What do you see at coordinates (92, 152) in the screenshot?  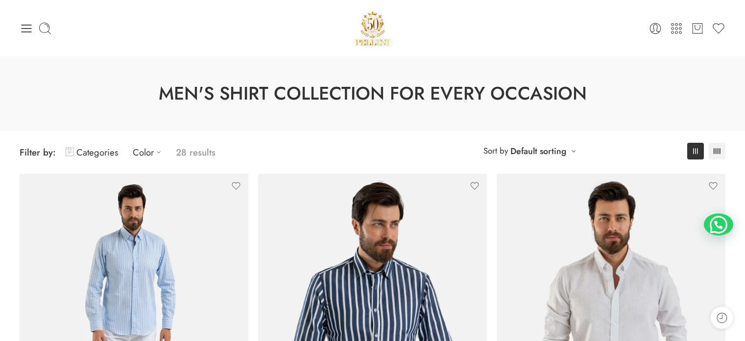 I see `a: Categories` at bounding box center [92, 152].